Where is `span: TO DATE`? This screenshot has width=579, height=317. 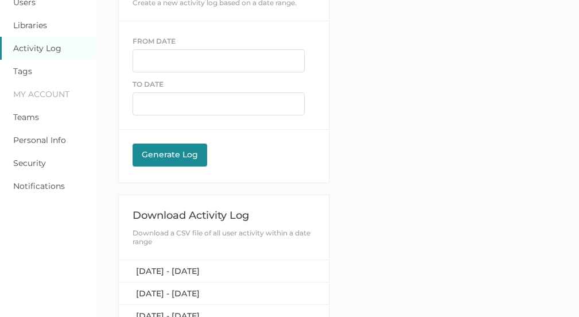
span: TO DATE is located at coordinates (148, 84).